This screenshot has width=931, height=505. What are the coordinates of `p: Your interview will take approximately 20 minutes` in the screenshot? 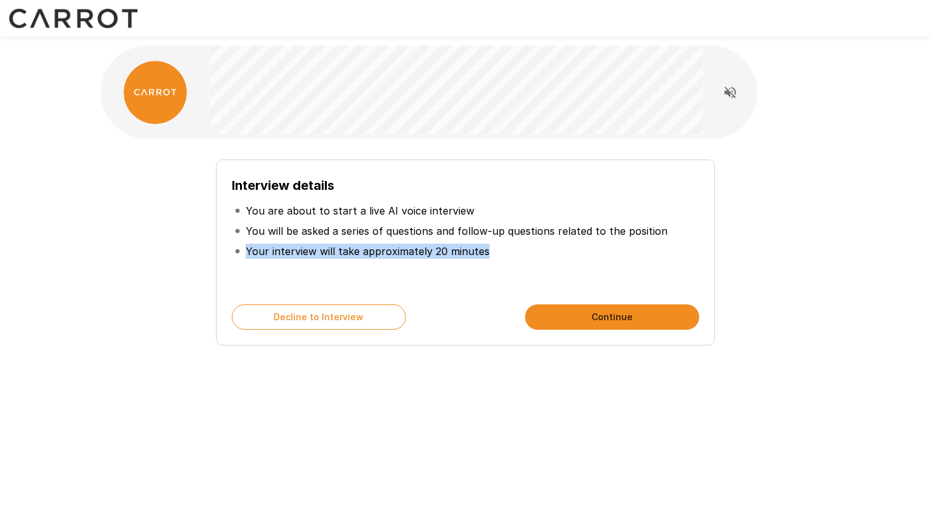 It's located at (367, 251).